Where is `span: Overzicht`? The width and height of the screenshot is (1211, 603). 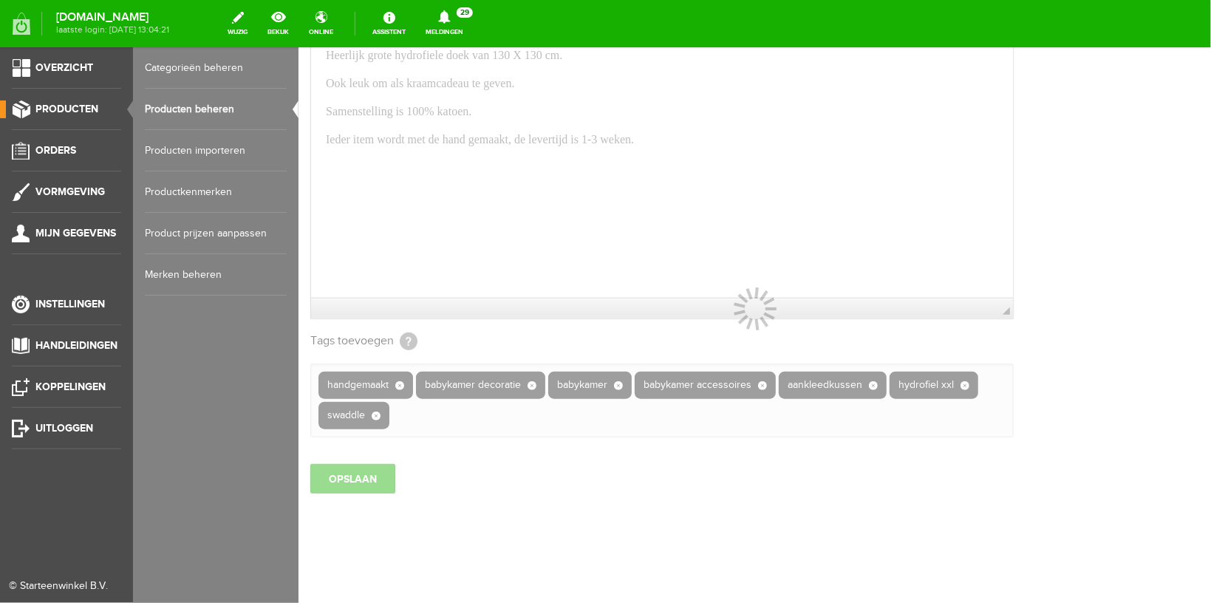
span: Overzicht is located at coordinates (64, 67).